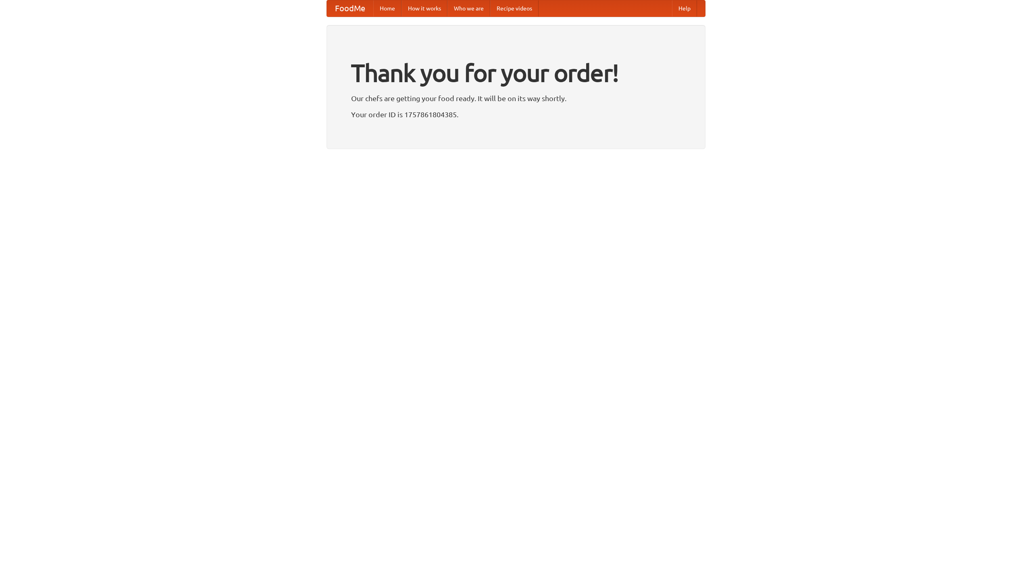  What do you see at coordinates (469, 8) in the screenshot?
I see `a: Who we are` at bounding box center [469, 8].